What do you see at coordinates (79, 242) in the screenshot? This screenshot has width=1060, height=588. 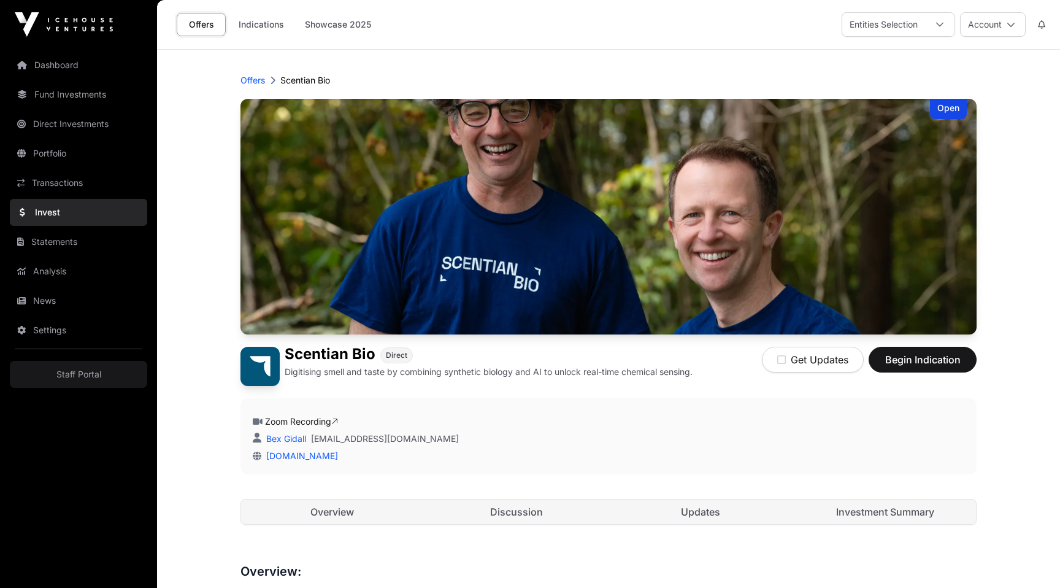 I see `a: Statements` at bounding box center [79, 242].